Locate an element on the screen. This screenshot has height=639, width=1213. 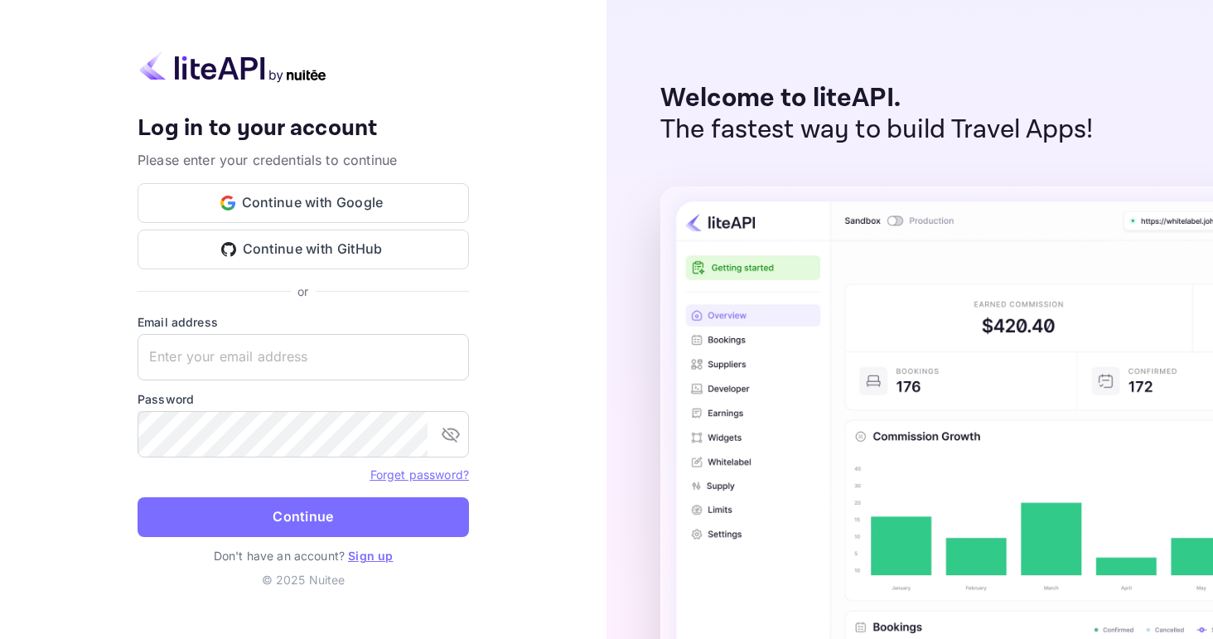
p: The fastest way to build Travel Apps! is located at coordinates (876, 130).